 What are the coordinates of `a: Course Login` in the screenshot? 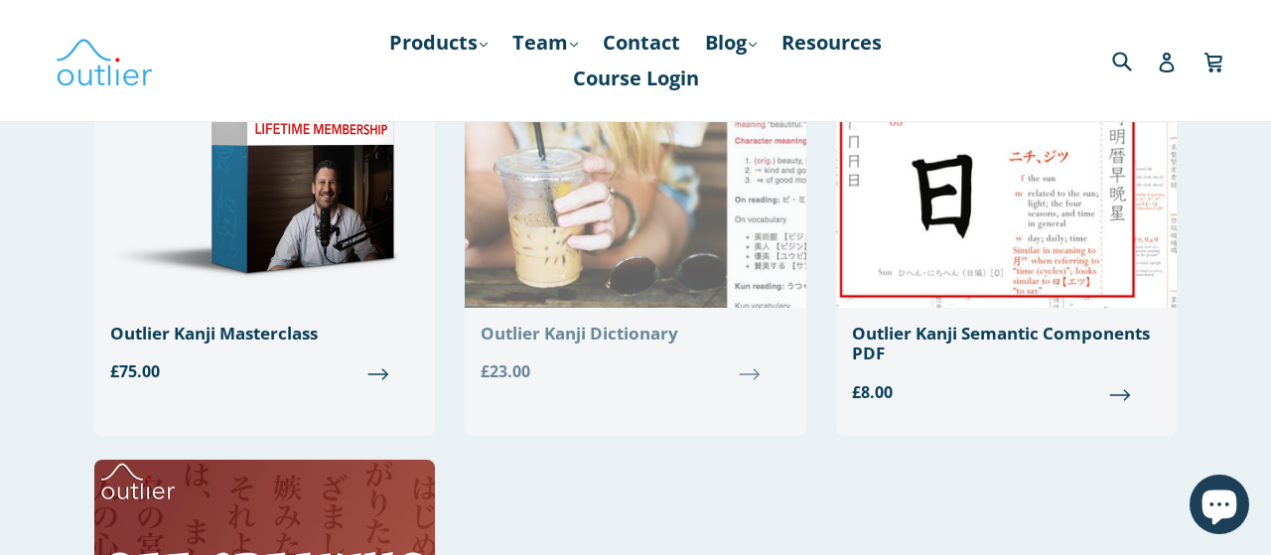 It's located at (636, 78).